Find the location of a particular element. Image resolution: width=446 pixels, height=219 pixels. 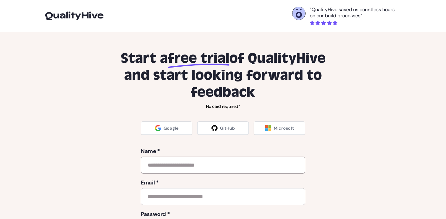

img: Otelli Design is located at coordinates (299, 13).